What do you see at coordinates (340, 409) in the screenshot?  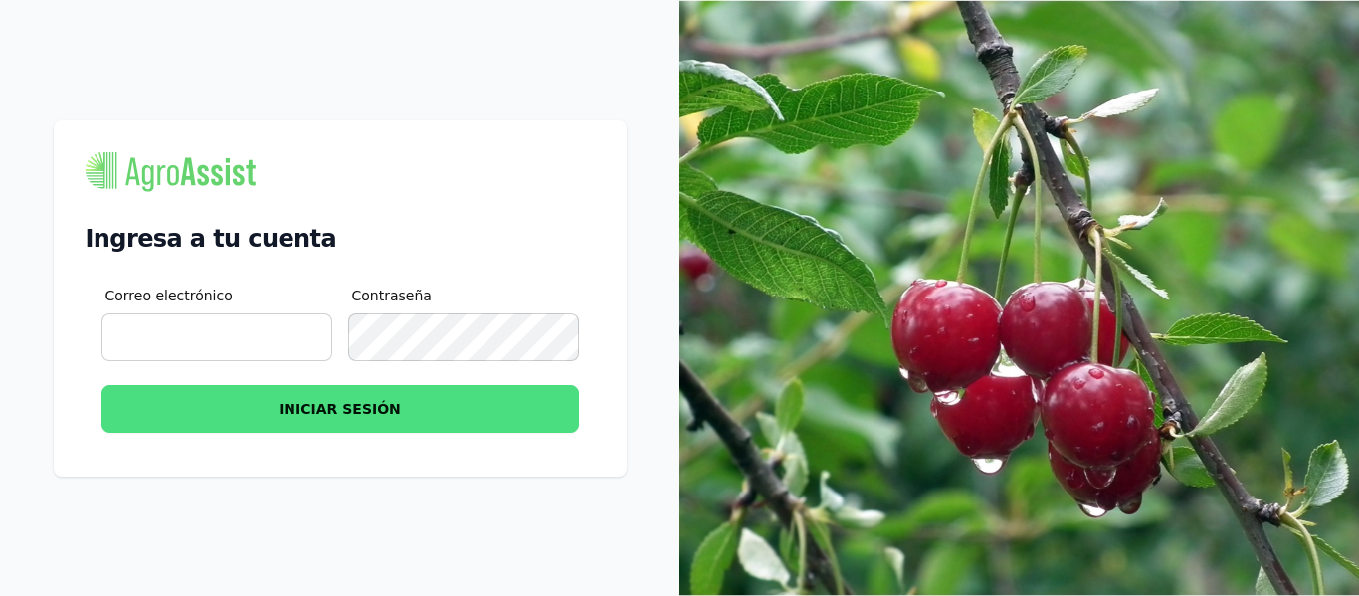 I see `button: INICIAR SESIÓN` at bounding box center [340, 409].